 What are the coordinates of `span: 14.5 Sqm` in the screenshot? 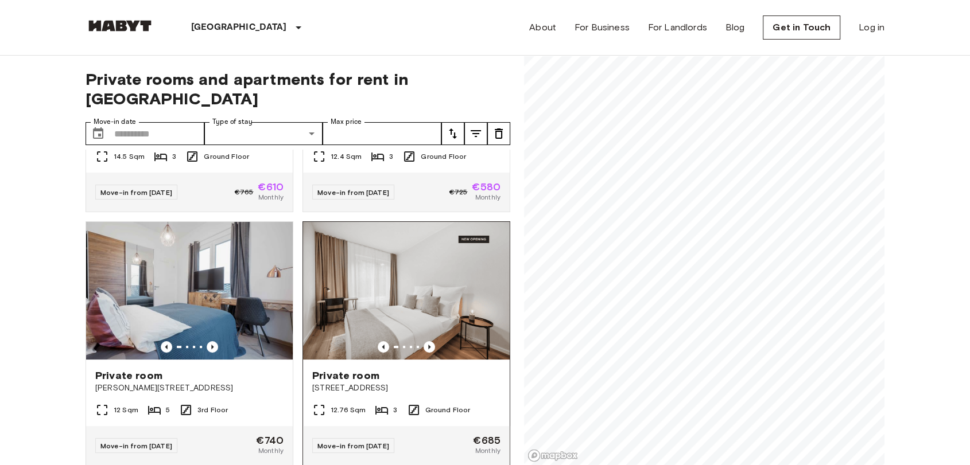 It's located at (129, 157).